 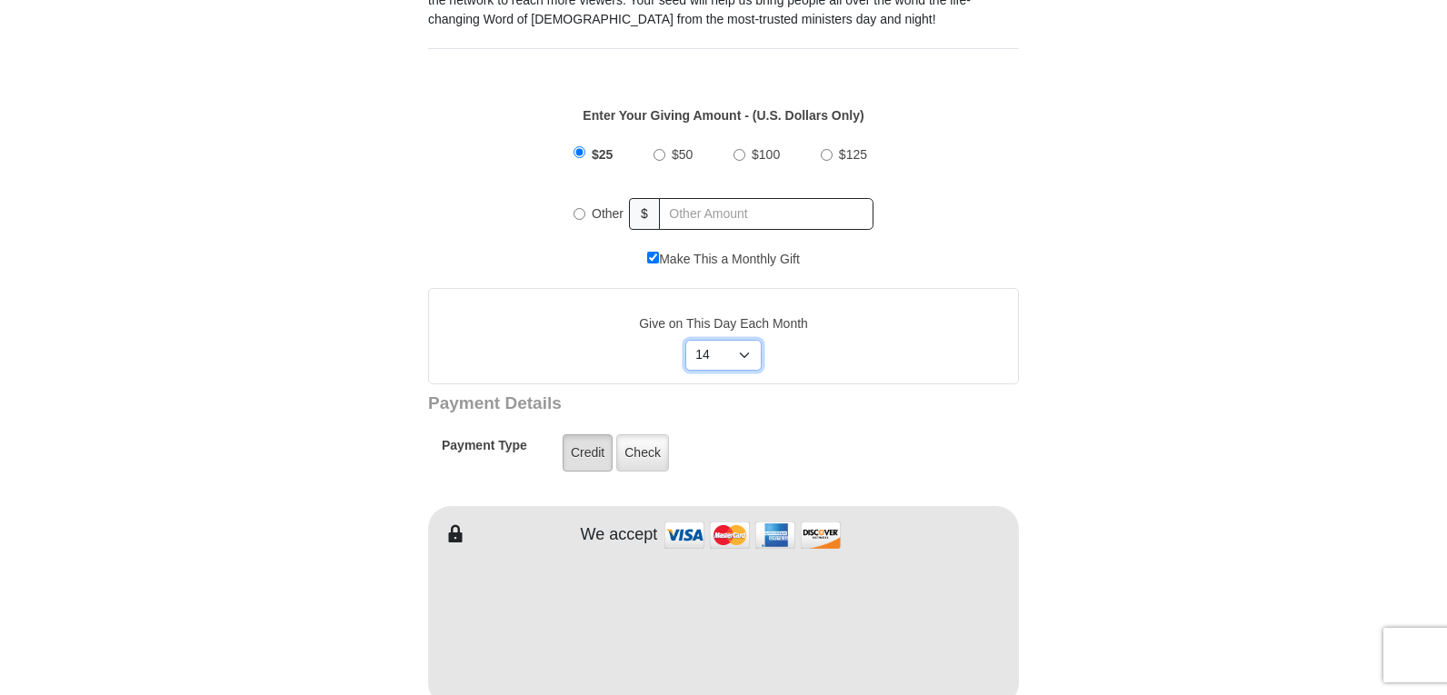 What do you see at coordinates (723, 323) in the screenshot?
I see `label: Give on This Day Each Month` at bounding box center [723, 323].